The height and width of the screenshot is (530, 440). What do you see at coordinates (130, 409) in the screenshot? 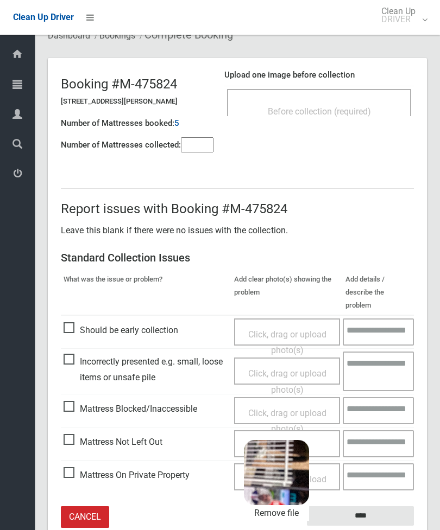
I see `span: Mattress Blocked/Inaccessible` at bounding box center [130, 409].